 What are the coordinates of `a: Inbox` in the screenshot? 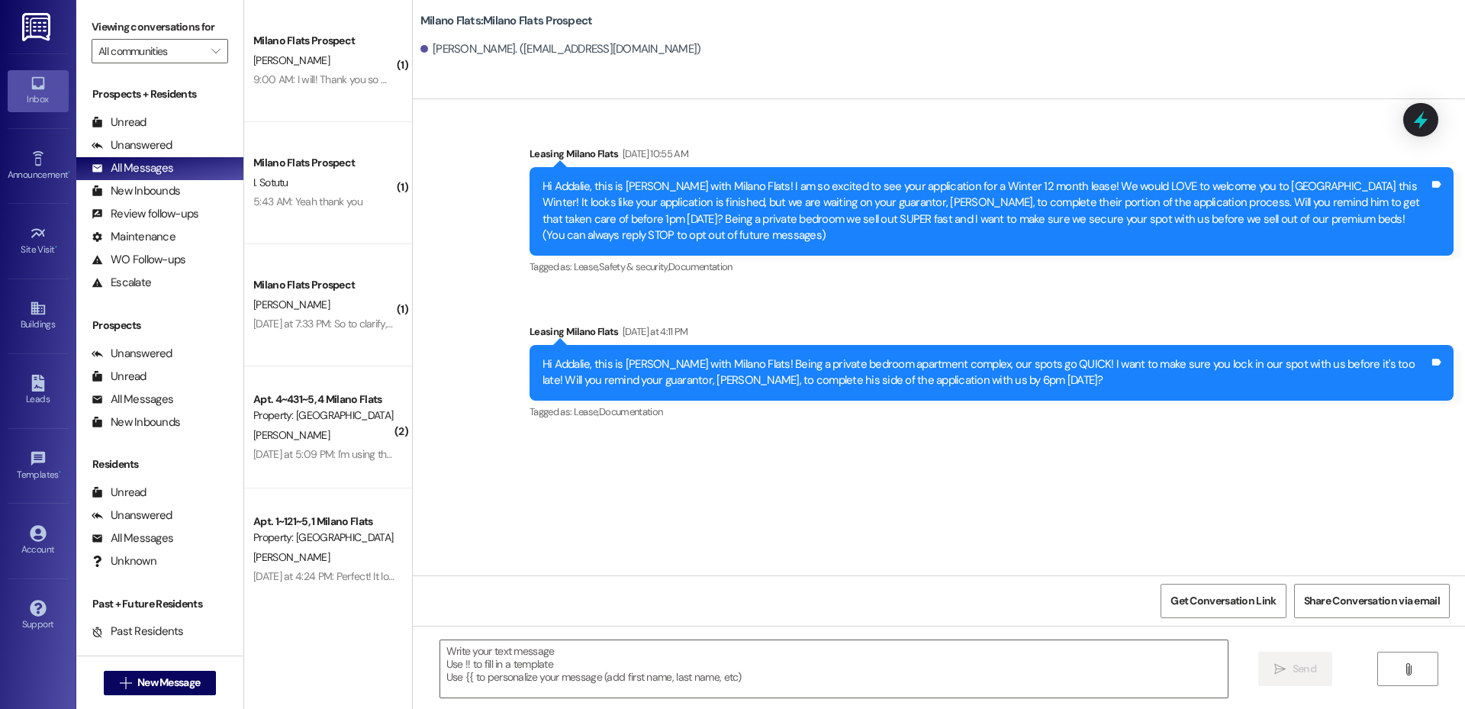 It's located at (38, 91).